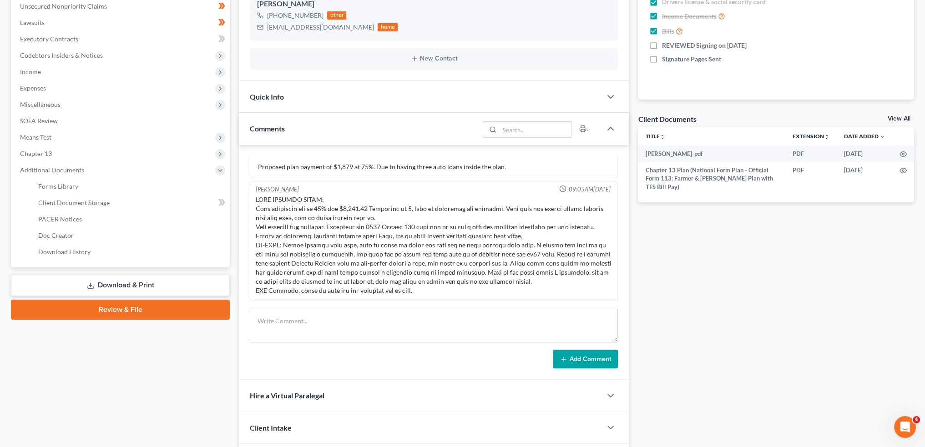 Image resolution: width=925 pixels, height=447 pixels. I want to click on span: Means Test, so click(35, 137).